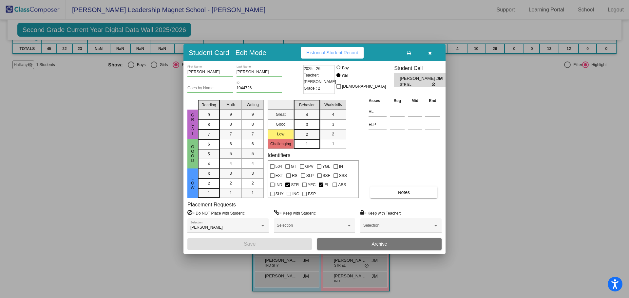 This screenshot has height=298, width=629. What do you see at coordinates (381, 213) in the screenshot?
I see `label: = Keep with Teacher:` at bounding box center [381, 213].